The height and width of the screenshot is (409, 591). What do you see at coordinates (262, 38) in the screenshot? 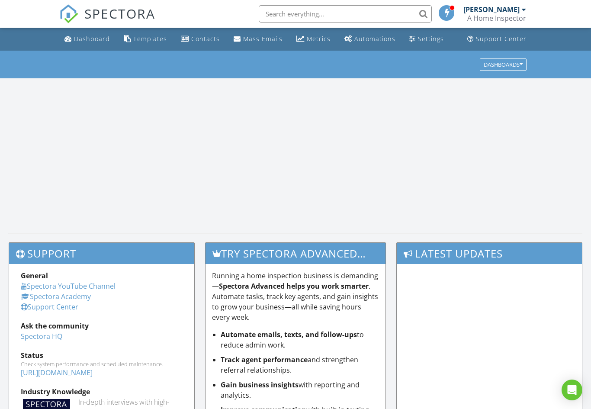
I see `div: Mass Emails` at bounding box center [262, 38].